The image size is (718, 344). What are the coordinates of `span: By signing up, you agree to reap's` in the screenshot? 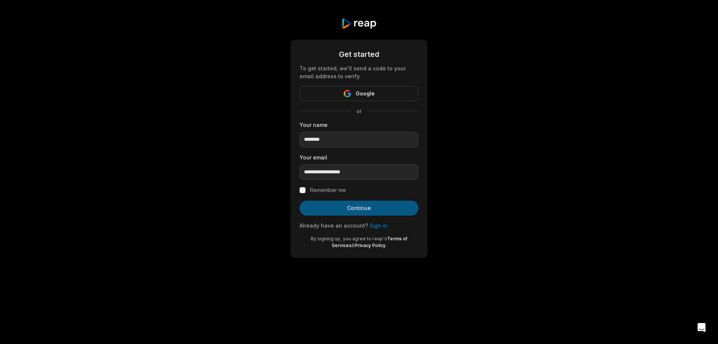 It's located at (349, 238).